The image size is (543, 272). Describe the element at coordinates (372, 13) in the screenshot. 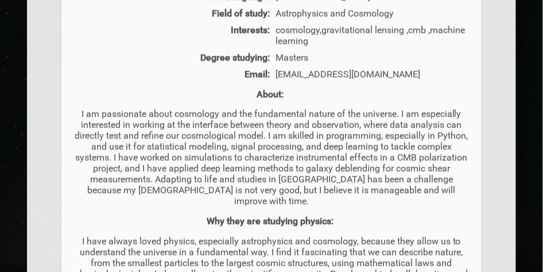

I see `div: Astrophysics and Cosmology` at that location.